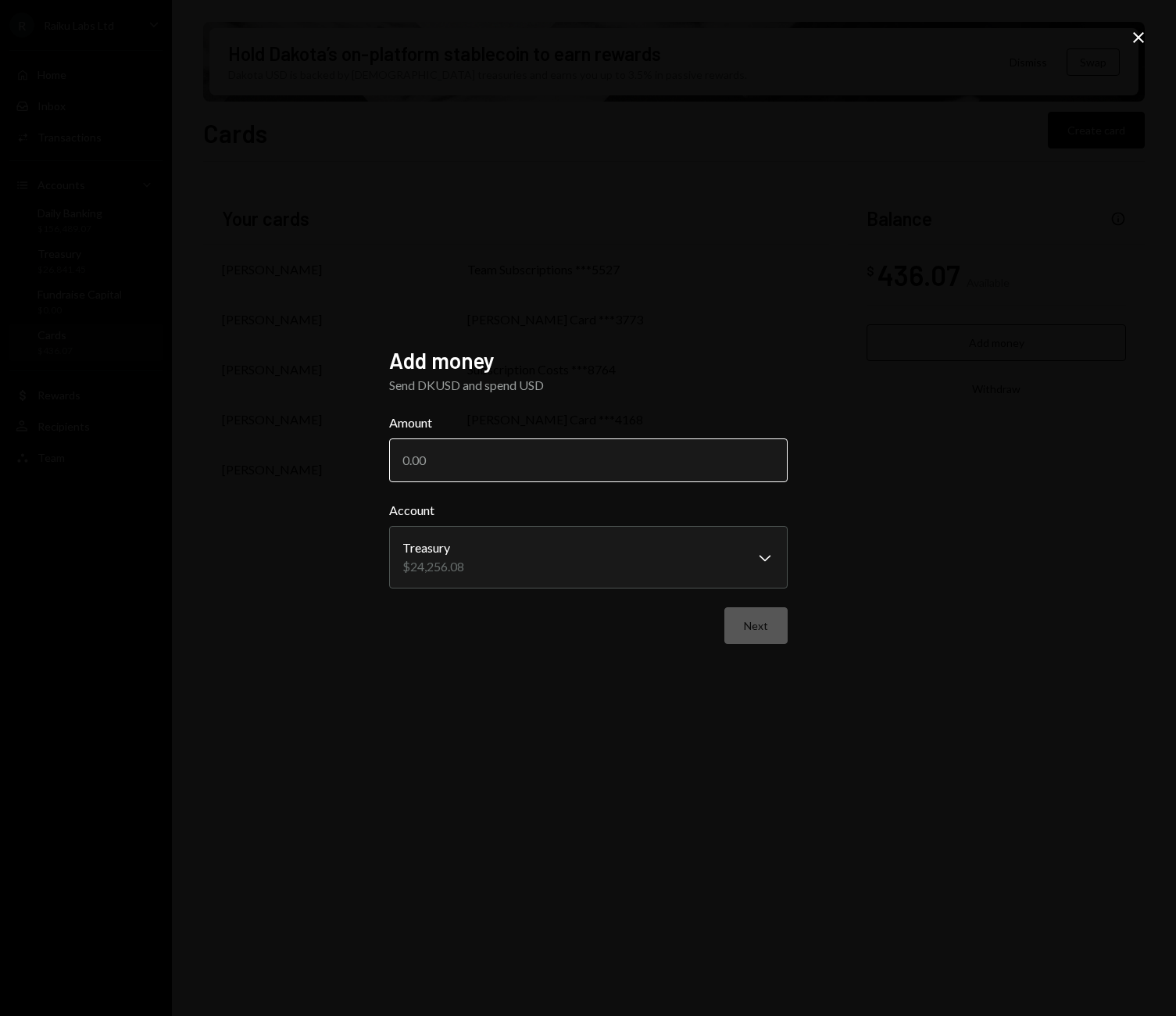 The image size is (1176, 1016). Describe the element at coordinates (588, 557) in the screenshot. I see `button: Account` at that location.